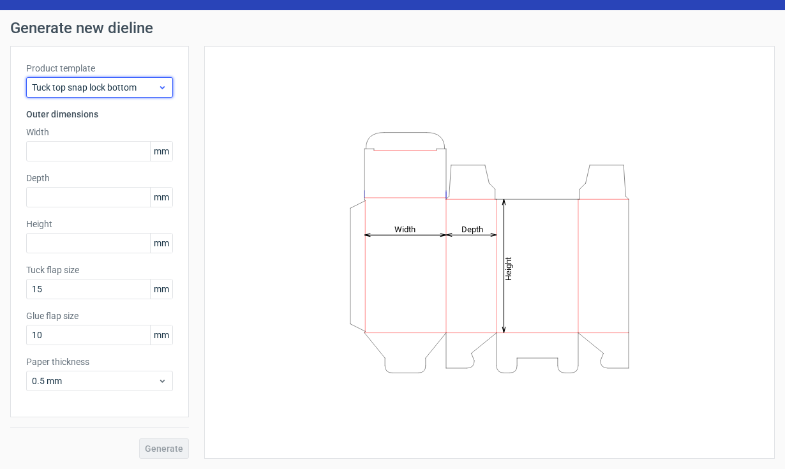 This screenshot has width=785, height=469. What do you see at coordinates (405, 229) in the screenshot?
I see `tspan: Width` at bounding box center [405, 229].